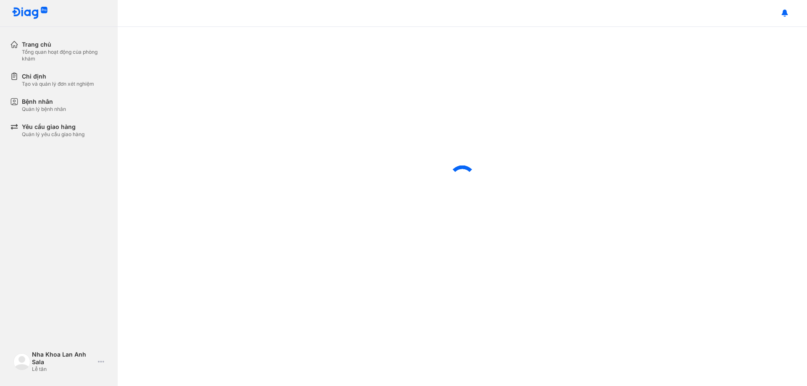 The width and height of the screenshot is (807, 386). What do you see at coordinates (65, 55) in the screenshot?
I see `div: Tổng quan hoạt động của phòng khám` at bounding box center [65, 55].